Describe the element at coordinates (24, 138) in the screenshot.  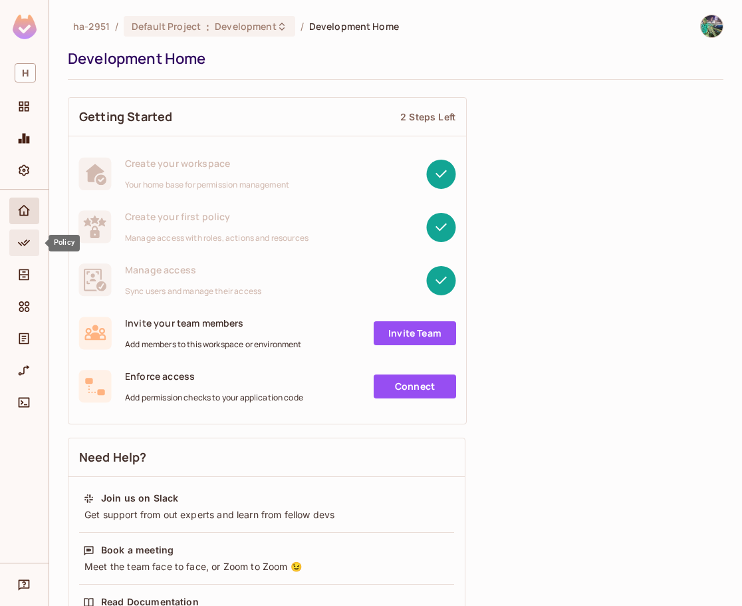
I see `div: Monitoring` at that location.